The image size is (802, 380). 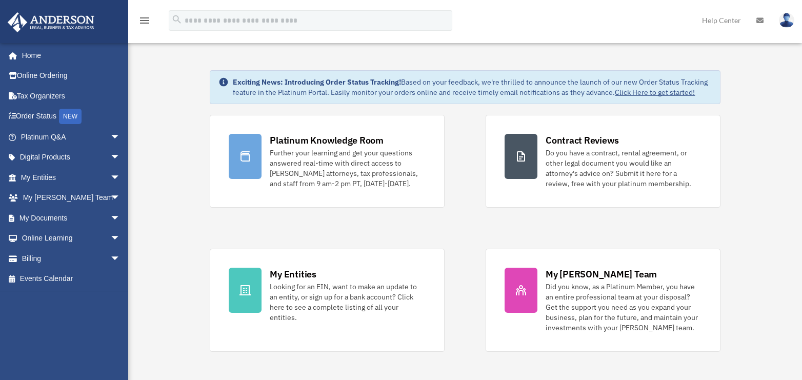 I want to click on a: My Documentsarrow_drop_down, so click(x=71, y=218).